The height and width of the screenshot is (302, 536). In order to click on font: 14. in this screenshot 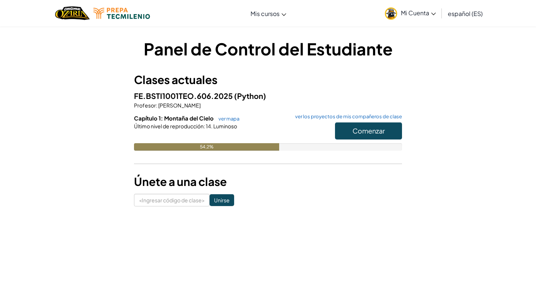, I will do `click(209, 126)`.